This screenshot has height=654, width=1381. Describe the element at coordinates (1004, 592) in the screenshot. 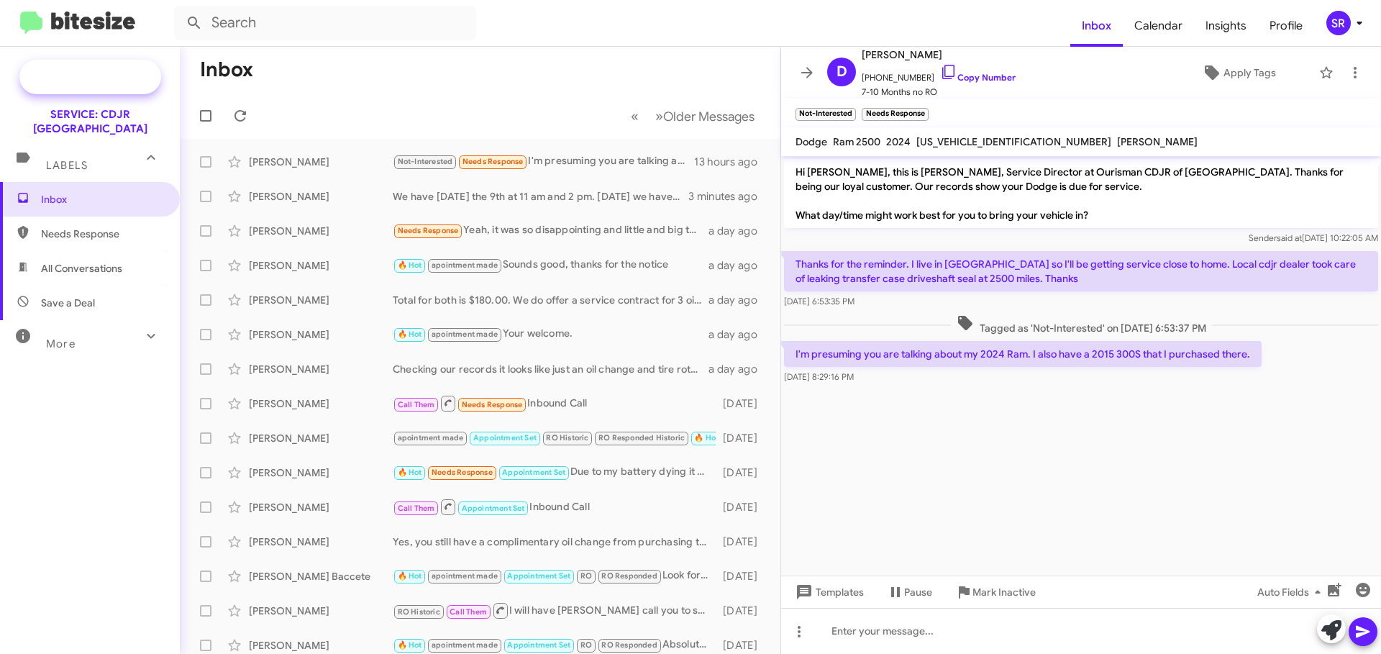

I see `span: Mark Inactive` at that location.